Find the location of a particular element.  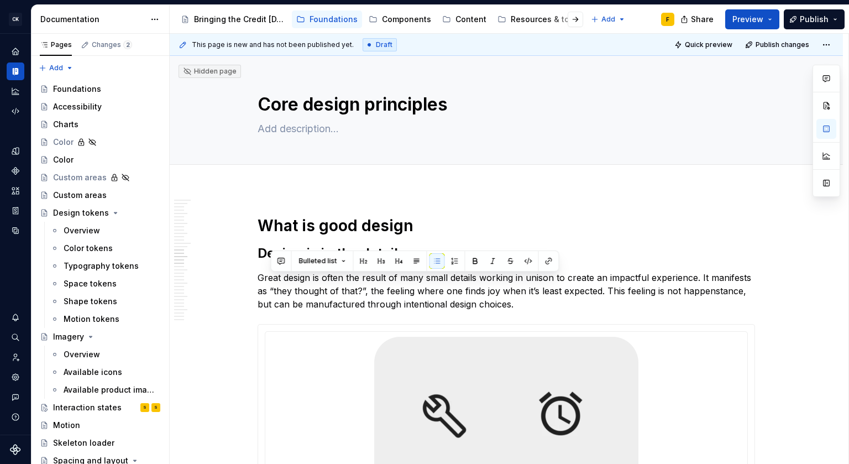

a: Data sources is located at coordinates (15, 230).